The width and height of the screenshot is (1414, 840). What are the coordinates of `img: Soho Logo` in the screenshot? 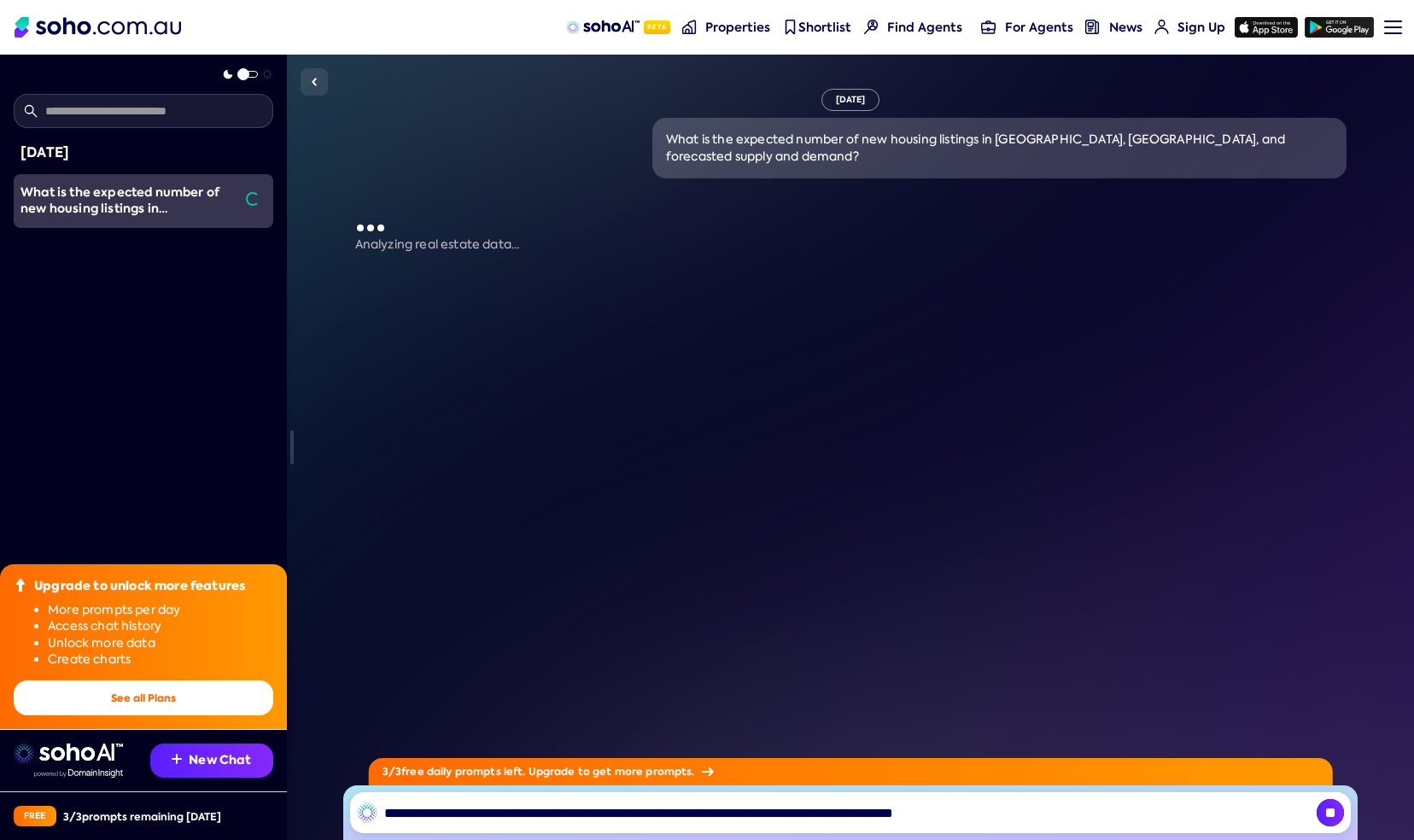 It's located at (98, 27).